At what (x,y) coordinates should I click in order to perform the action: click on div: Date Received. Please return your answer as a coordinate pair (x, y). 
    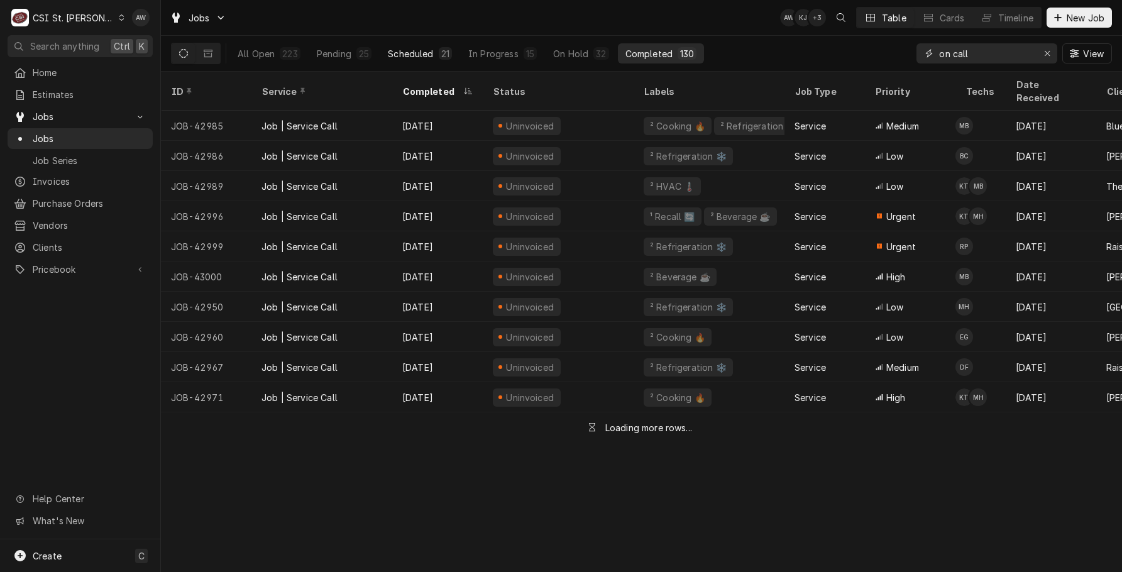
    Looking at the image, I should click on (1050, 91).